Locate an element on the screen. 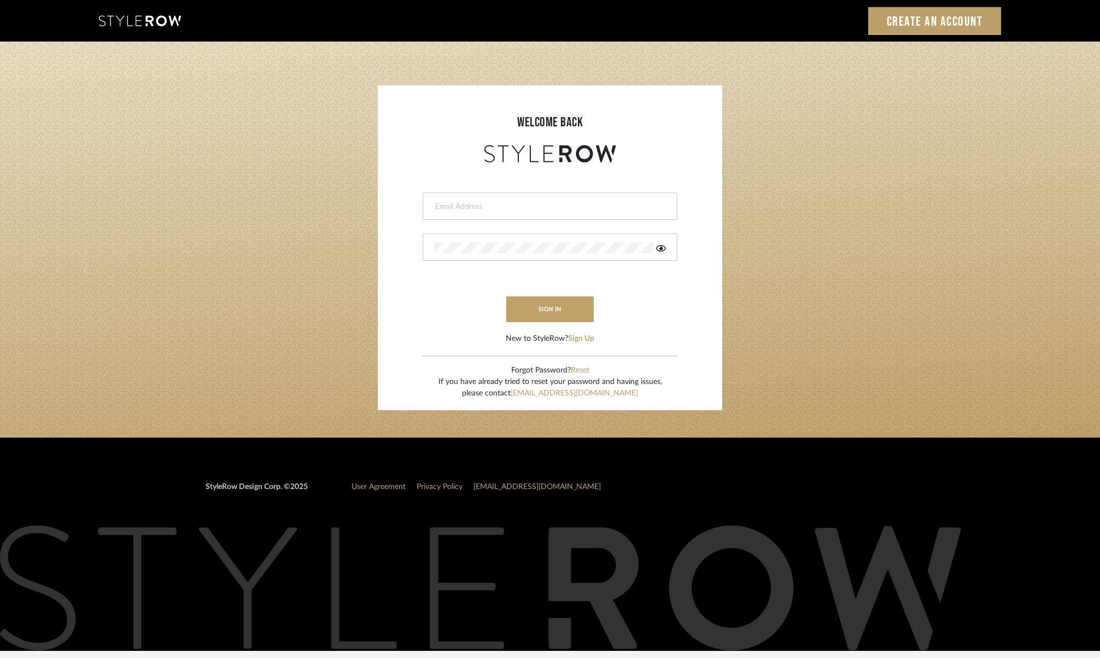 The height and width of the screenshot is (658, 1100). a: User Agreement is located at coordinates (378, 487).